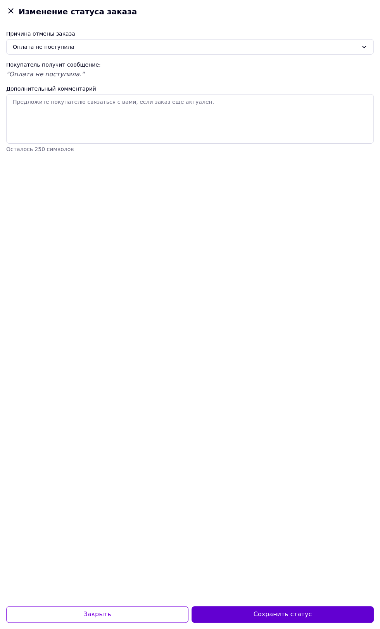  Describe the element at coordinates (282, 615) in the screenshot. I see `button: Сохранить статус` at that location.